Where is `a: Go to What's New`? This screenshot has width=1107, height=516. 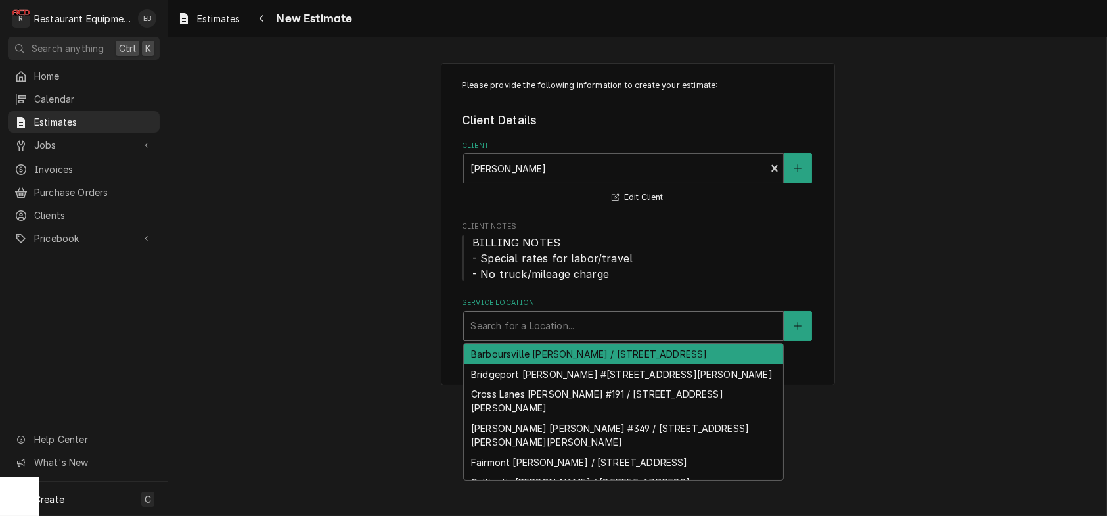
a: Go to What's New is located at coordinates (83, 462).